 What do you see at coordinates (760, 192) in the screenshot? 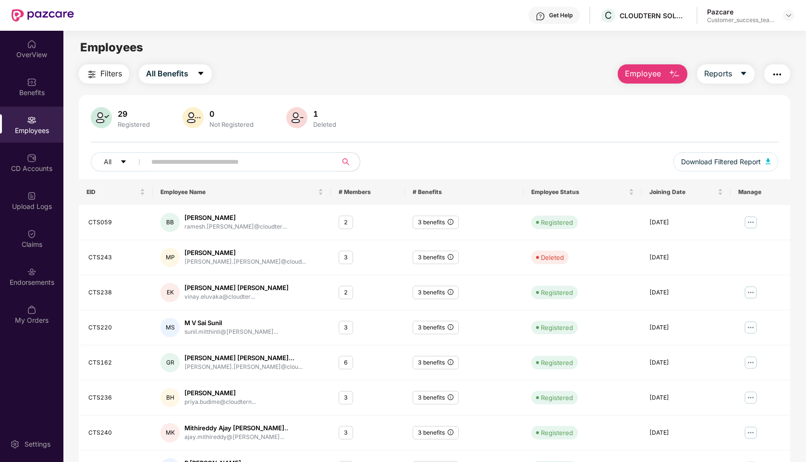
I see `th: Manage` at bounding box center [760, 192].